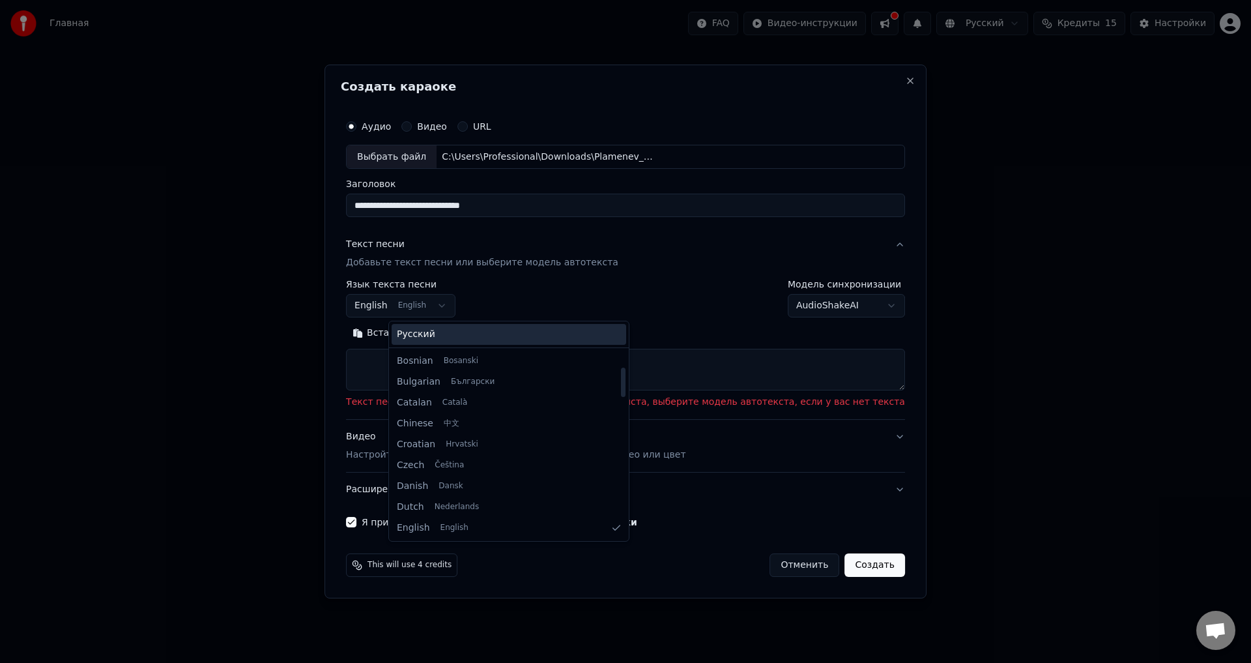 This screenshot has width=1251, height=663. Describe the element at coordinates (415, 361) in the screenshot. I see `span: Bosnian` at that location.